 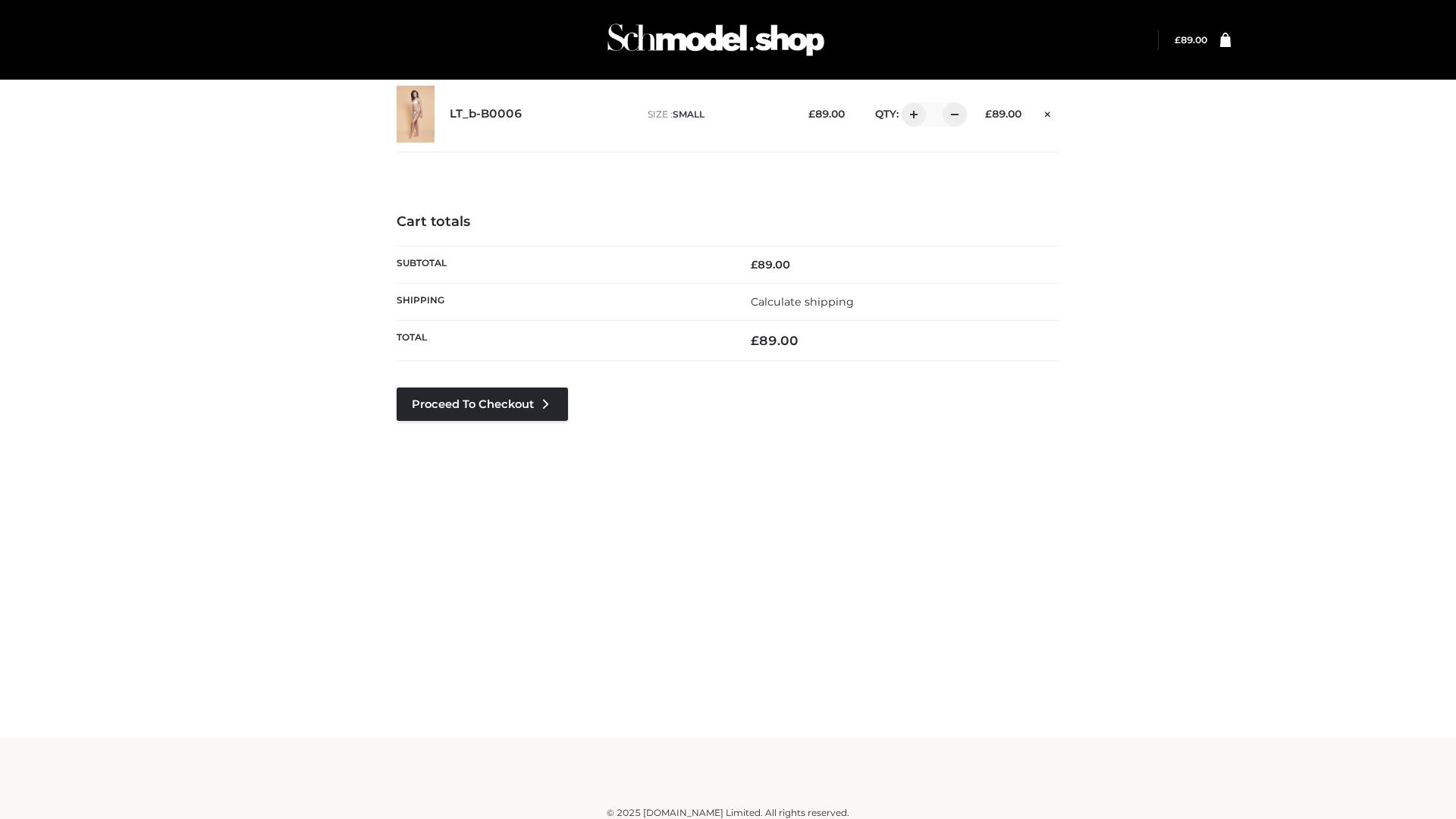 What do you see at coordinates (689, 114) in the screenshot?
I see `span: SMALL` at bounding box center [689, 114].